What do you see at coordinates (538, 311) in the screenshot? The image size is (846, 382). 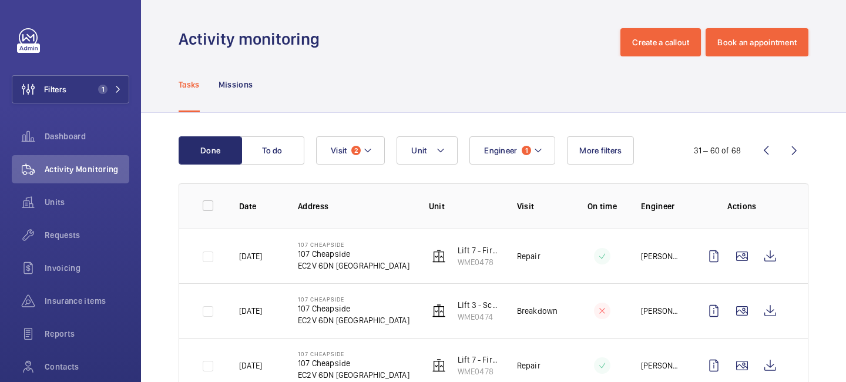 I see `p: Breakdown` at bounding box center [538, 311].